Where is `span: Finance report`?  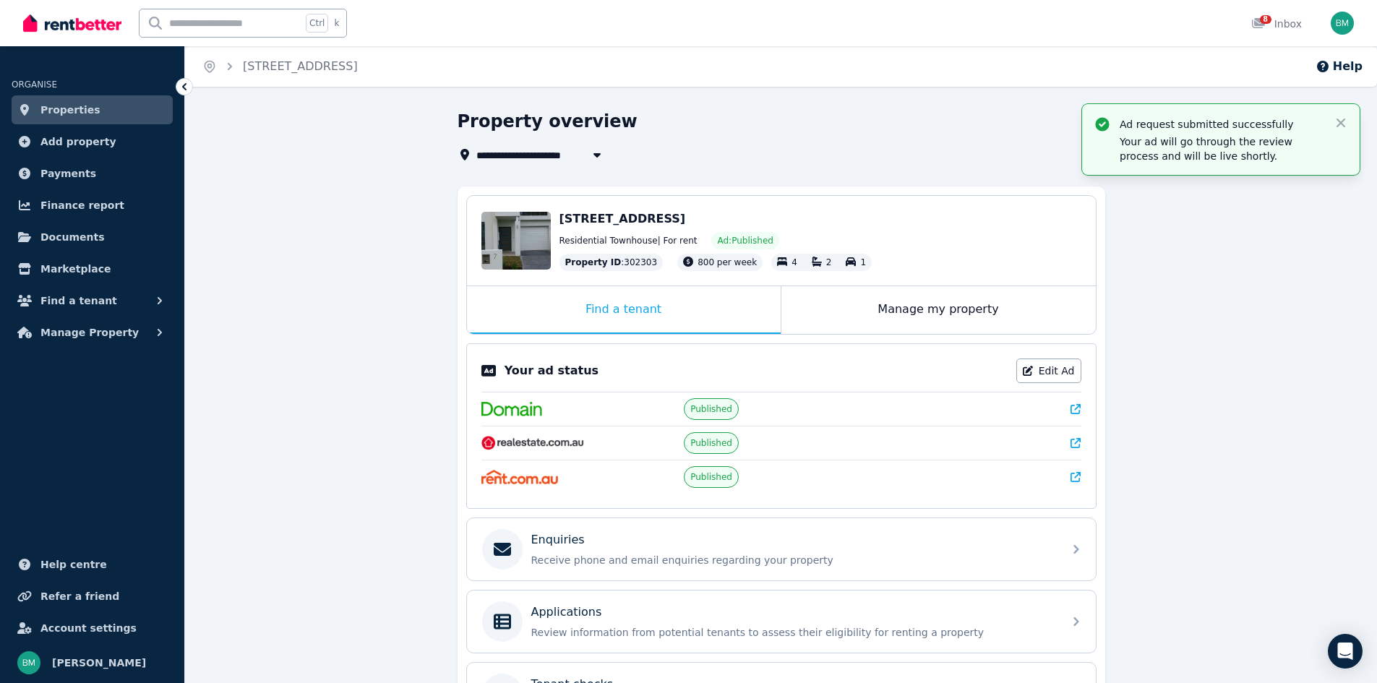
span: Finance report is located at coordinates (82, 205).